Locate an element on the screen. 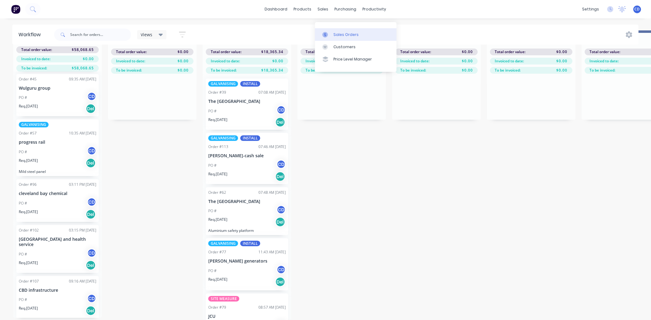  div: Order #45 is located at coordinates (28, 79).